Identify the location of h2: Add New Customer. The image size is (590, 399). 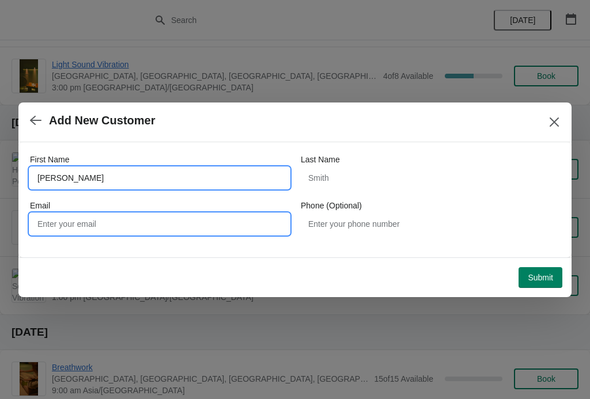
(102, 120).